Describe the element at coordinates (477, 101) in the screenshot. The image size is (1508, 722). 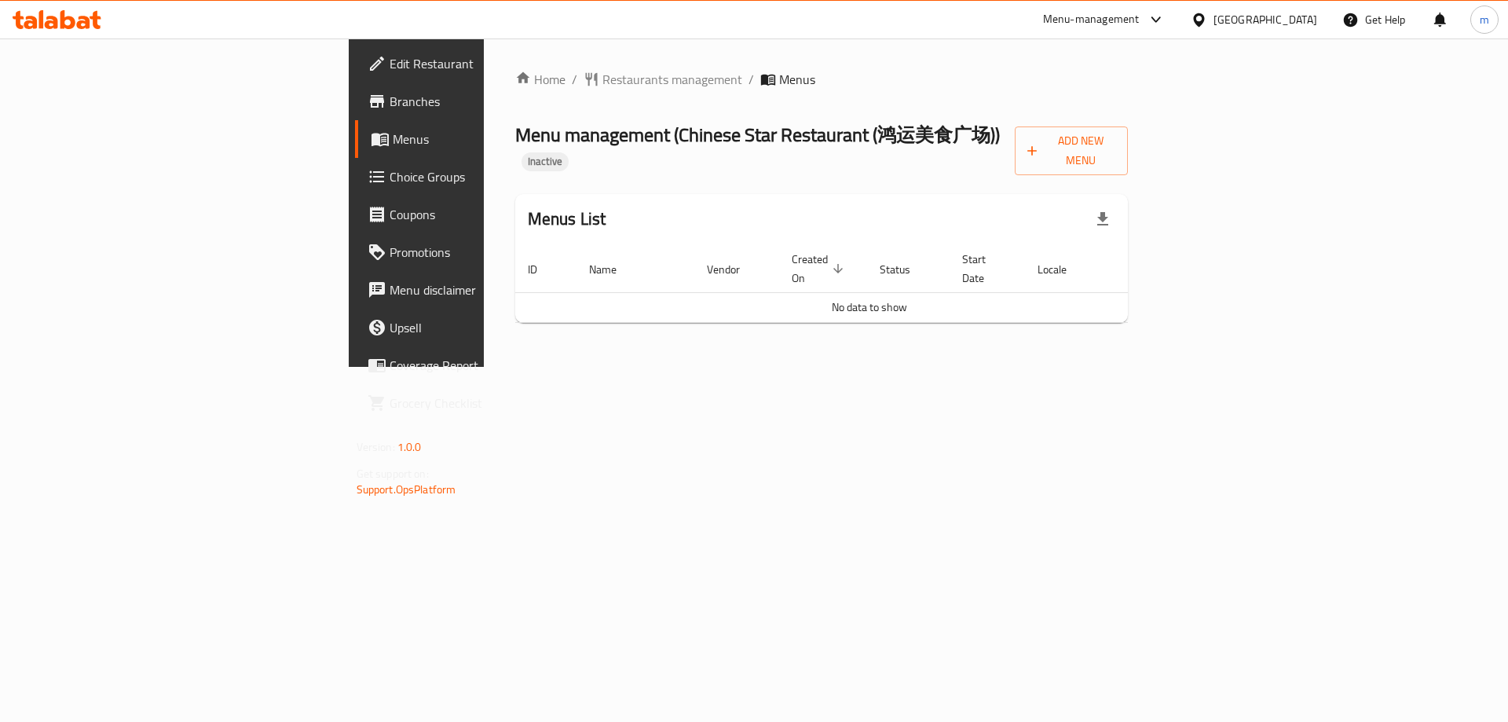
I see `a: Branches` at that location.